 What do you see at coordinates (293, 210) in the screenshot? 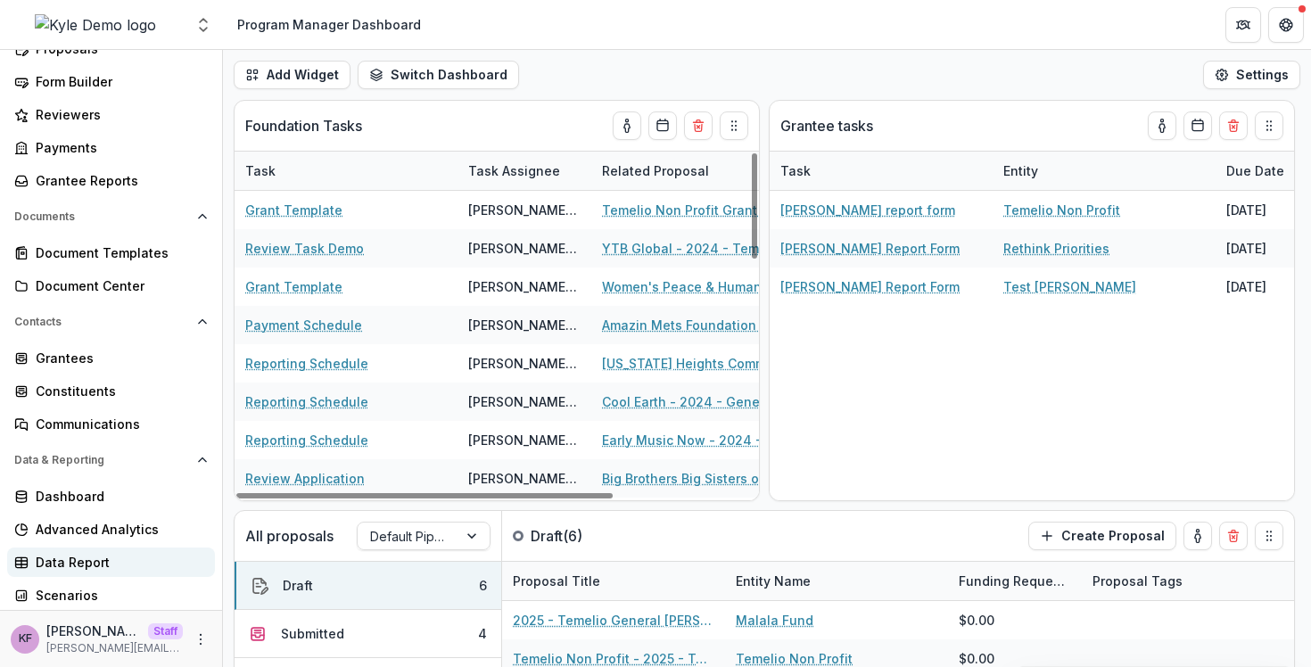
I see `a: Grant Template` at bounding box center [293, 210].